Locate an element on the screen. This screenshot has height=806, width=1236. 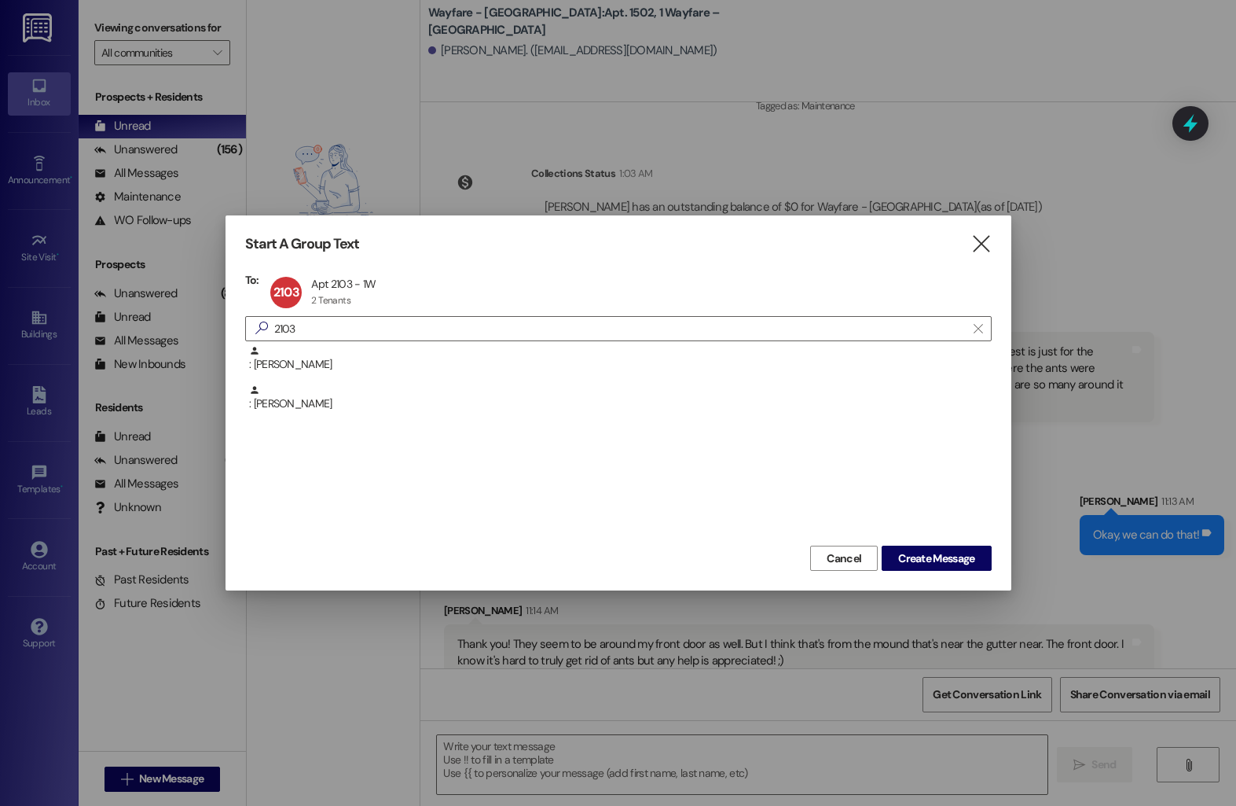
button: Clear text is located at coordinates (979, 329).